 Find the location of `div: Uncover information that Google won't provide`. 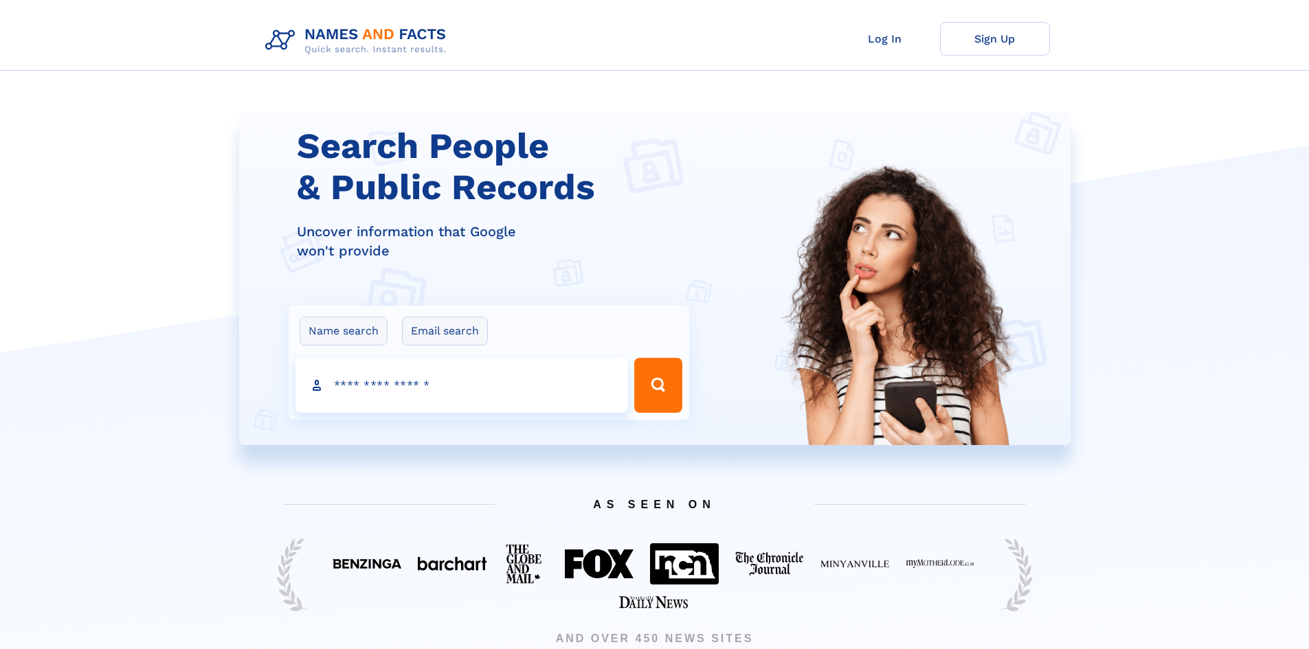

div: Uncover information that Google won't provide is located at coordinates (498, 241).